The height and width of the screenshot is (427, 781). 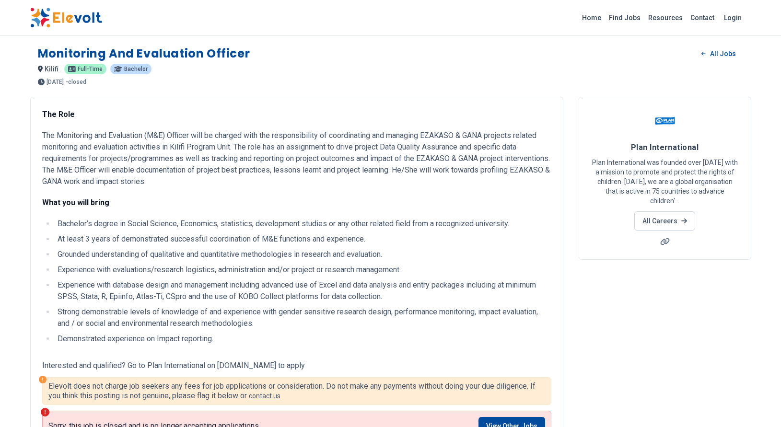 What do you see at coordinates (733, 18) in the screenshot?
I see `a: Login` at bounding box center [733, 18].